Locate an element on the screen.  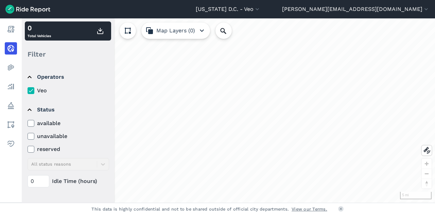
div: 0 is located at coordinates (39, 28).